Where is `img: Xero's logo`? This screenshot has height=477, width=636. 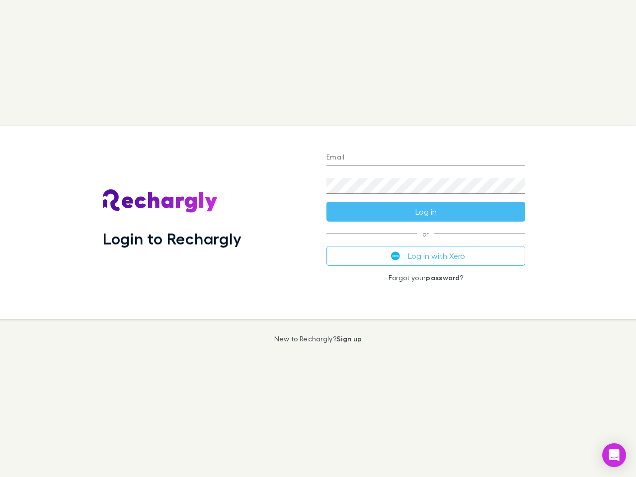
img: Xero's logo is located at coordinates (395, 256).